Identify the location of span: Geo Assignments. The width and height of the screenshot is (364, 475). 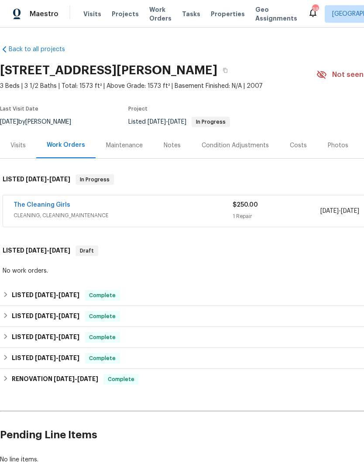
(277, 14).